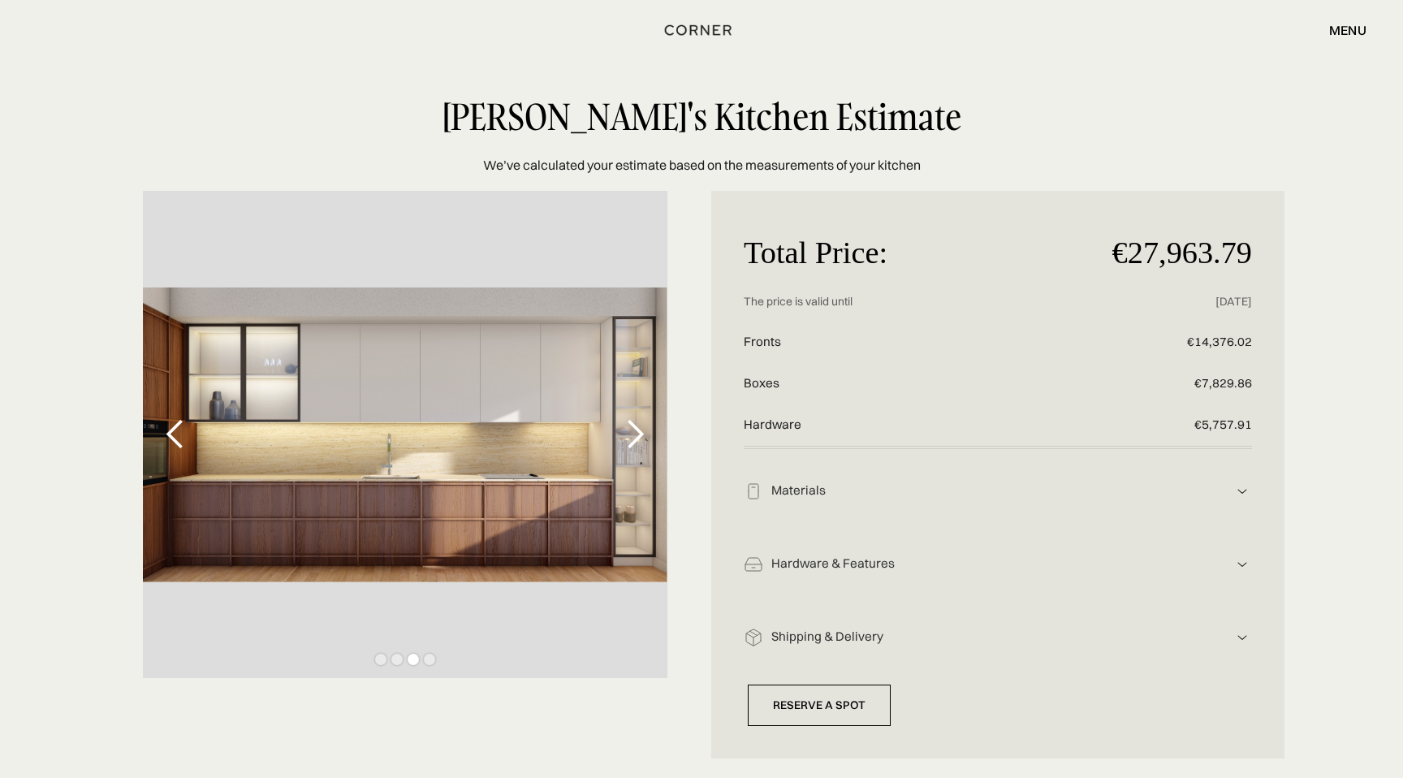  What do you see at coordinates (912, 301) in the screenshot?
I see `p: The price is valid until` at bounding box center [912, 301].